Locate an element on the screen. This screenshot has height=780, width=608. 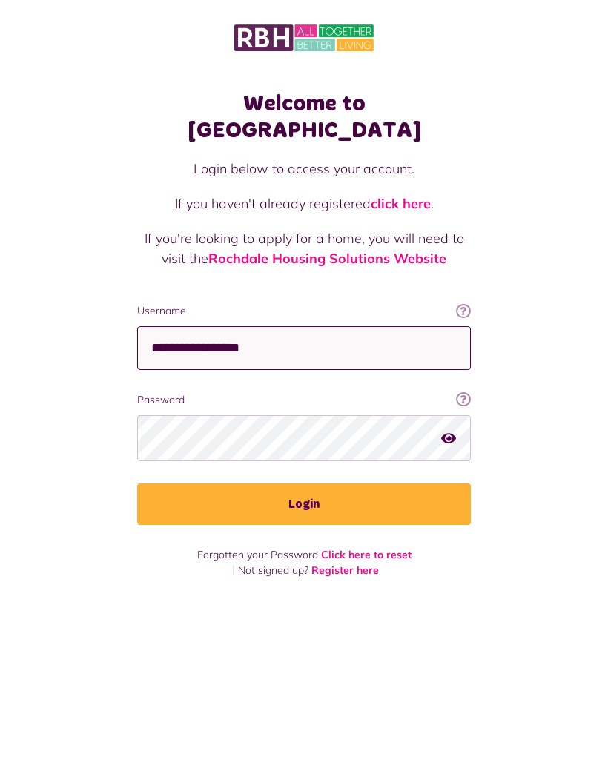
span: Forgotten your Password is located at coordinates (257, 555).